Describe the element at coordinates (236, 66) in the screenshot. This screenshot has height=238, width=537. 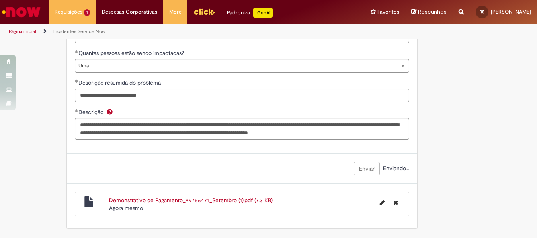
I see `span: Uma` at that location.